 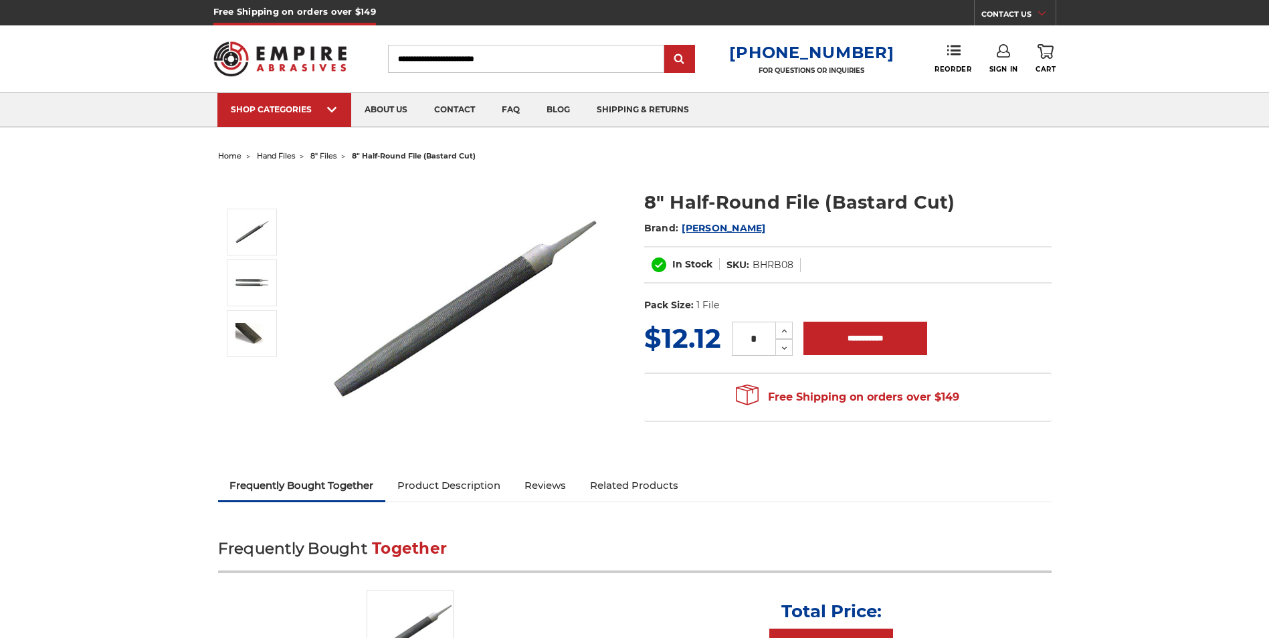 What do you see at coordinates (323, 156) in the screenshot?
I see `span: 8" files` at bounding box center [323, 156].